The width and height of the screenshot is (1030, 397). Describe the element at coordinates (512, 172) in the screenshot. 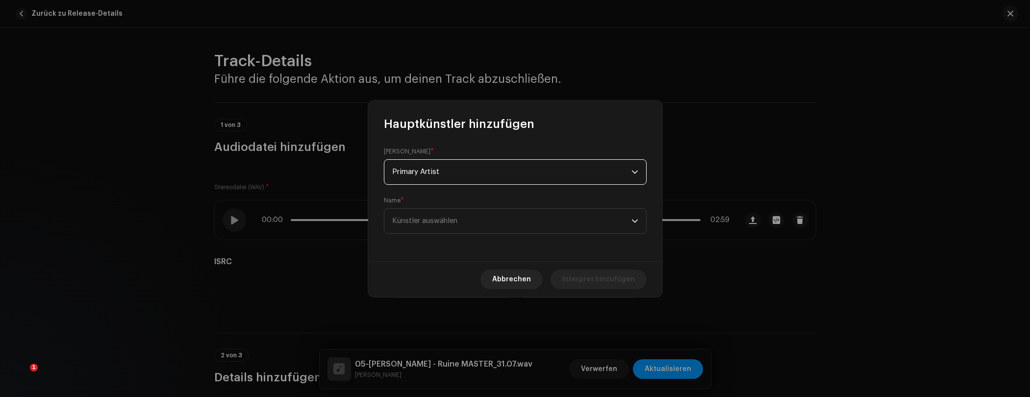

I see `span: Primary Artist` at that location.